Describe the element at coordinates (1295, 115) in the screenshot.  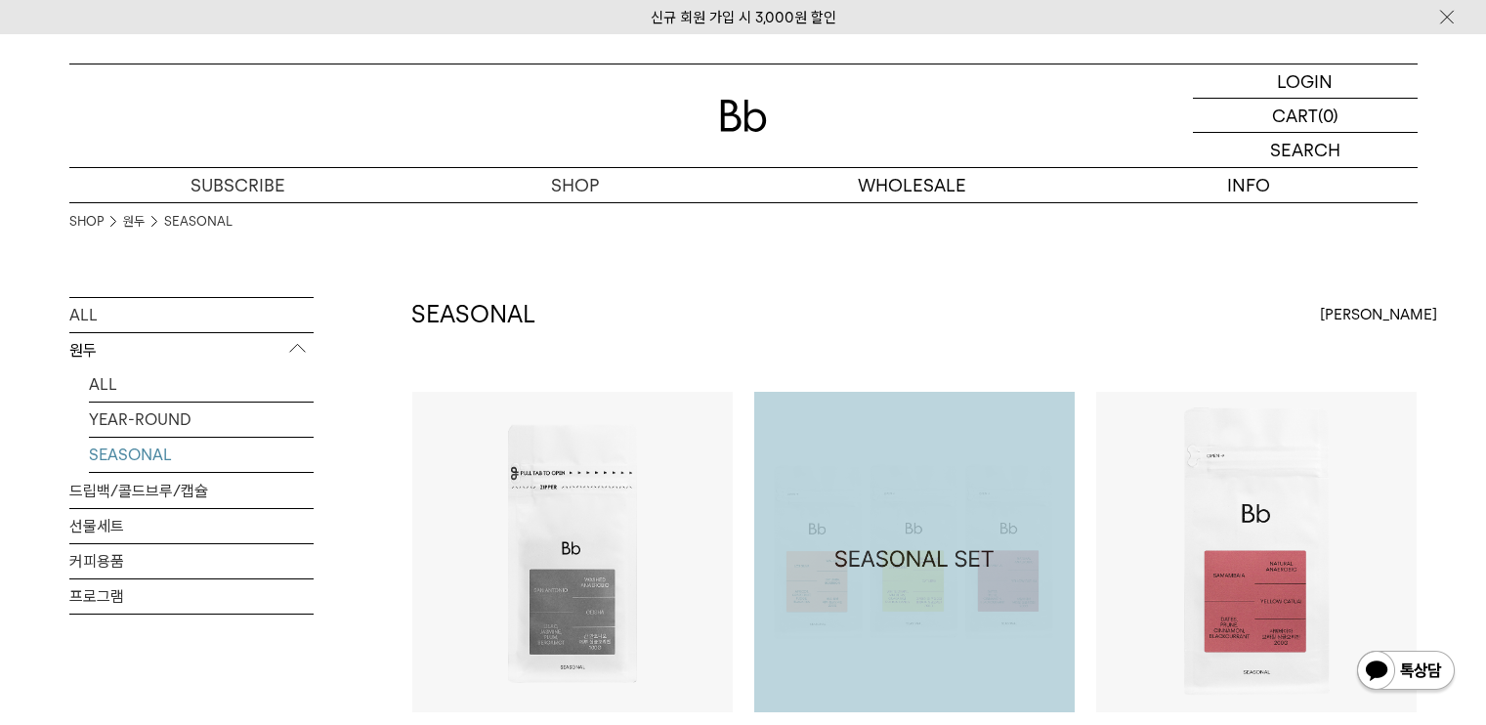
I see `p: CART` at that location.